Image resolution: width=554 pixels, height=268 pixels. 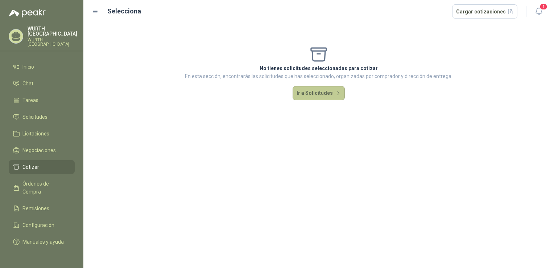 What do you see at coordinates (27, 13) in the screenshot?
I see `img: Logo peakr` at bounding box center [27, 13].